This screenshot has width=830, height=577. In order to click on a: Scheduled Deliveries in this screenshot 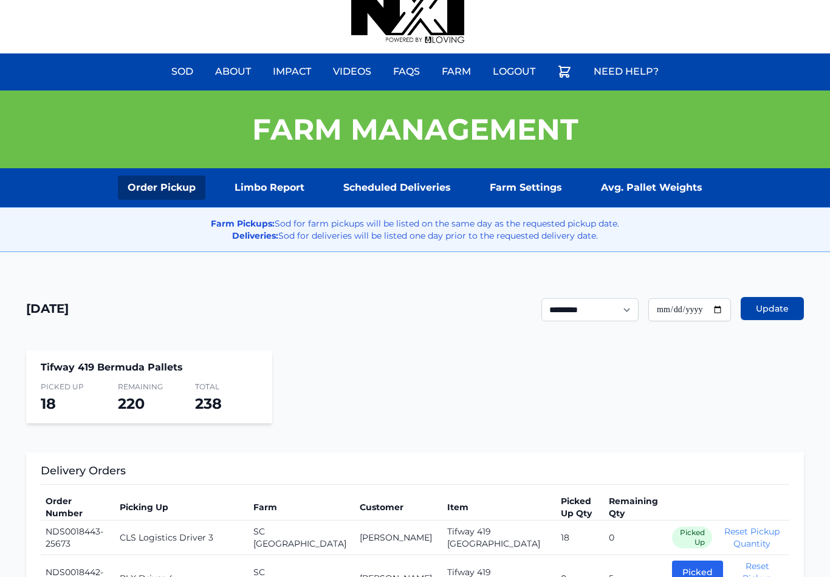, I will do `click(397, 188)`.